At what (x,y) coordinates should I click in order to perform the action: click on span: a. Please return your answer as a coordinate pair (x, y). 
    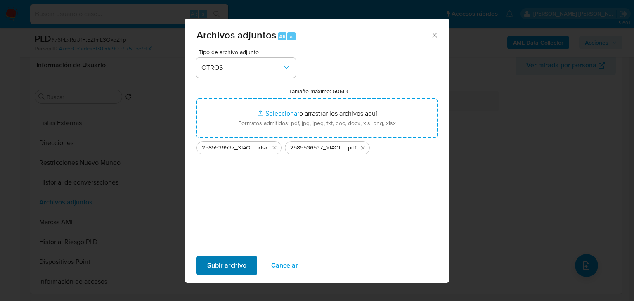
    Looking at the image, I should click on (291, 36).